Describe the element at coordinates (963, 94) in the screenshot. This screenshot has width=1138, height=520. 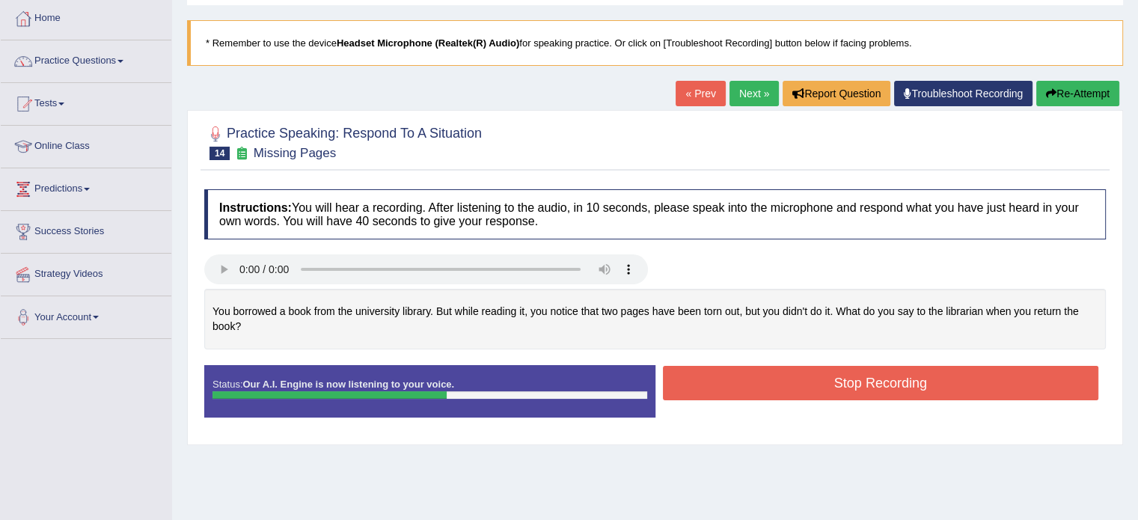
I see `a: Troubleshoot Recording` at that location.